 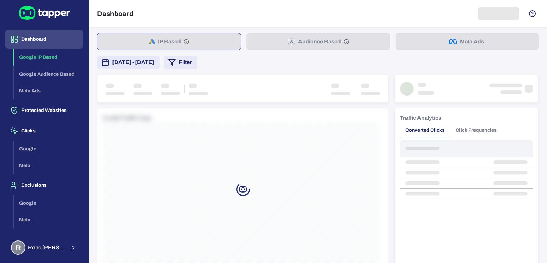 What do you see at coordinates (44, 111) in the screenshot?
I see `button: Protected Websites` at bounding box center [44, 111].